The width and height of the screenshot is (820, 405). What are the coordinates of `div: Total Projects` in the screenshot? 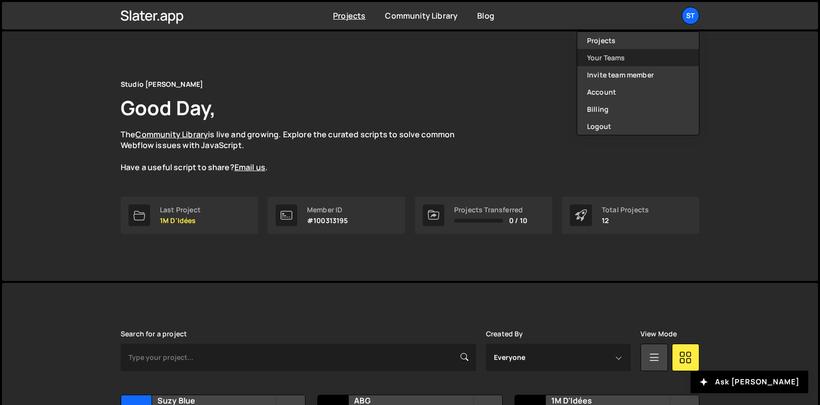 It's located at (626, 210).